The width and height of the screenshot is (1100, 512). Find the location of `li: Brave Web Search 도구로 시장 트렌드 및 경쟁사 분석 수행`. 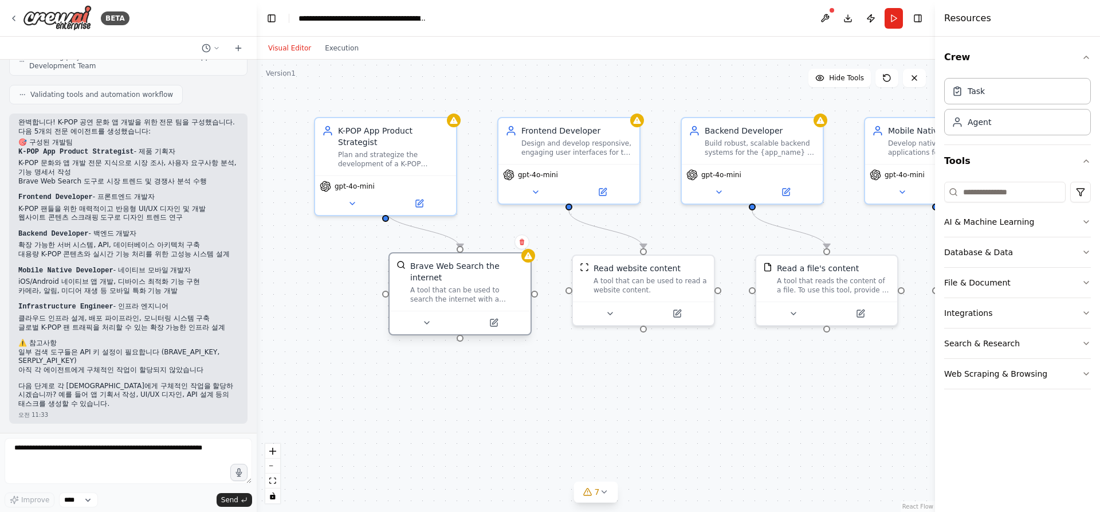

li: Brave Web Search 도구로 시장 트렌드 및 경쟁사 분석 수행 is located at coordinates (128, 182).